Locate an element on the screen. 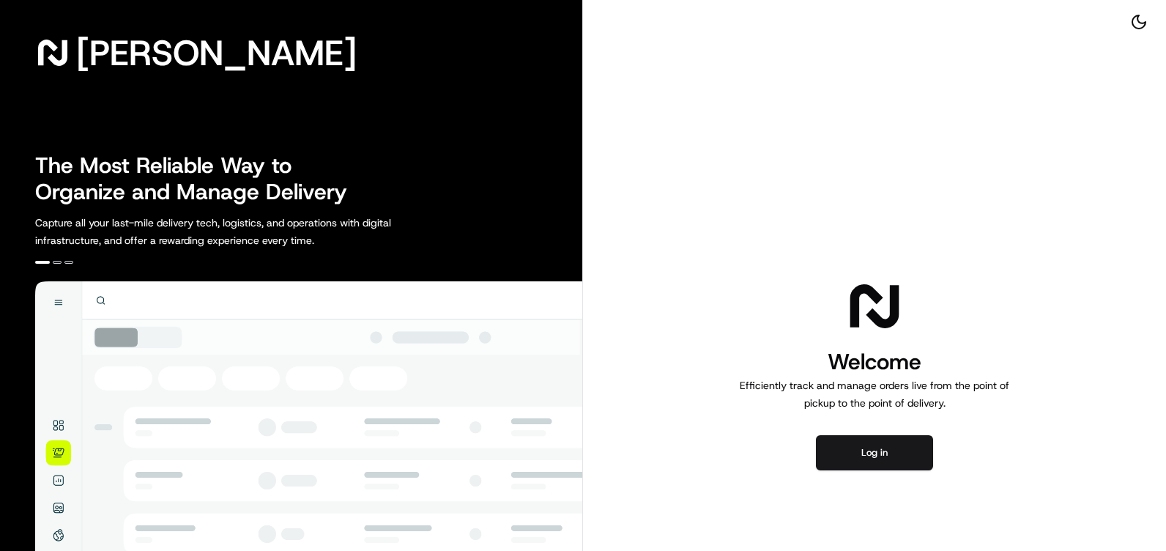 The image size is (1166, 551). button: Log in is located at coordinates (875, 453).